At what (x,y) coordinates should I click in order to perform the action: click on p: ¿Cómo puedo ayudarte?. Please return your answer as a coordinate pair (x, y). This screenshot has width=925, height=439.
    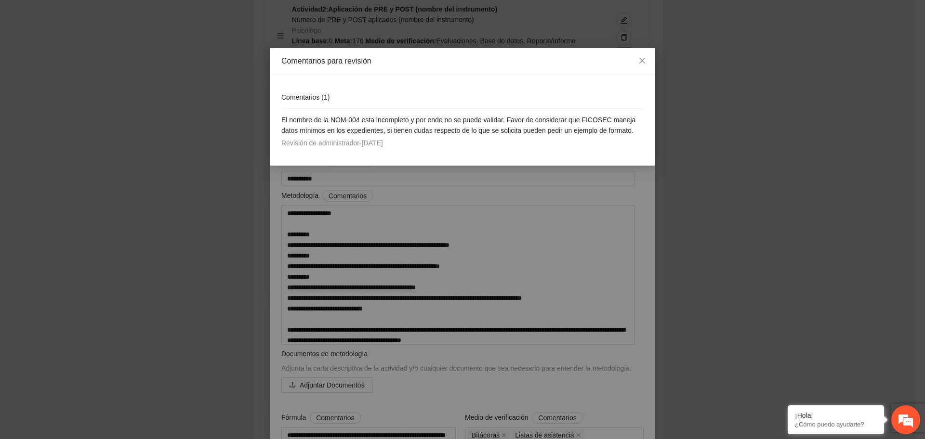
    Looking at the image, I should click on (836, 424).